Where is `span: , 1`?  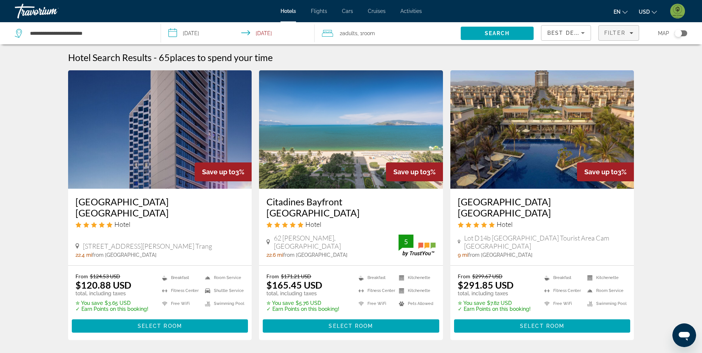
span: , 1 is located at coordinates (366, 33).